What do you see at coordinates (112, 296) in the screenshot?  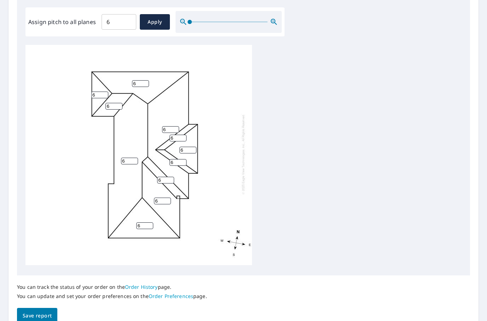 I see `p: You can update and set your order preferences on the page.` at bounding box center [112, 296].